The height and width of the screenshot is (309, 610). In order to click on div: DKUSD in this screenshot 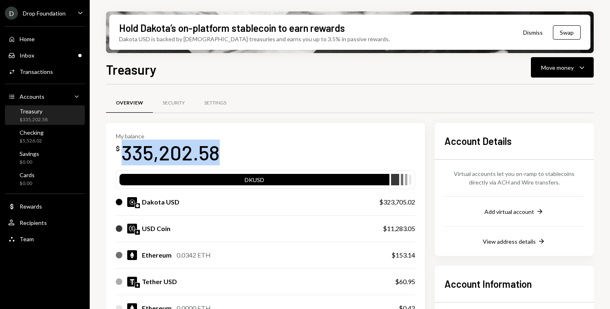, I will do `click(254, 181)`.